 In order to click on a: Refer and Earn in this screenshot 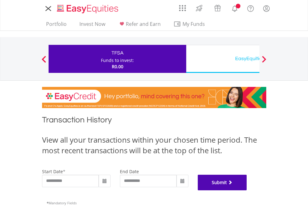, I will do `click(139, 26)`.